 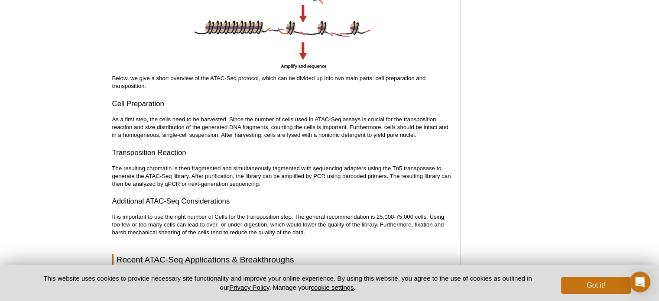 What do you see at coordinates (282, 127) in the screenshot?
I see `p: As a first step, the cells need to be harvested. Since the number of cells used in ATAC-Seq assay...` at bounding box center [282, 127].